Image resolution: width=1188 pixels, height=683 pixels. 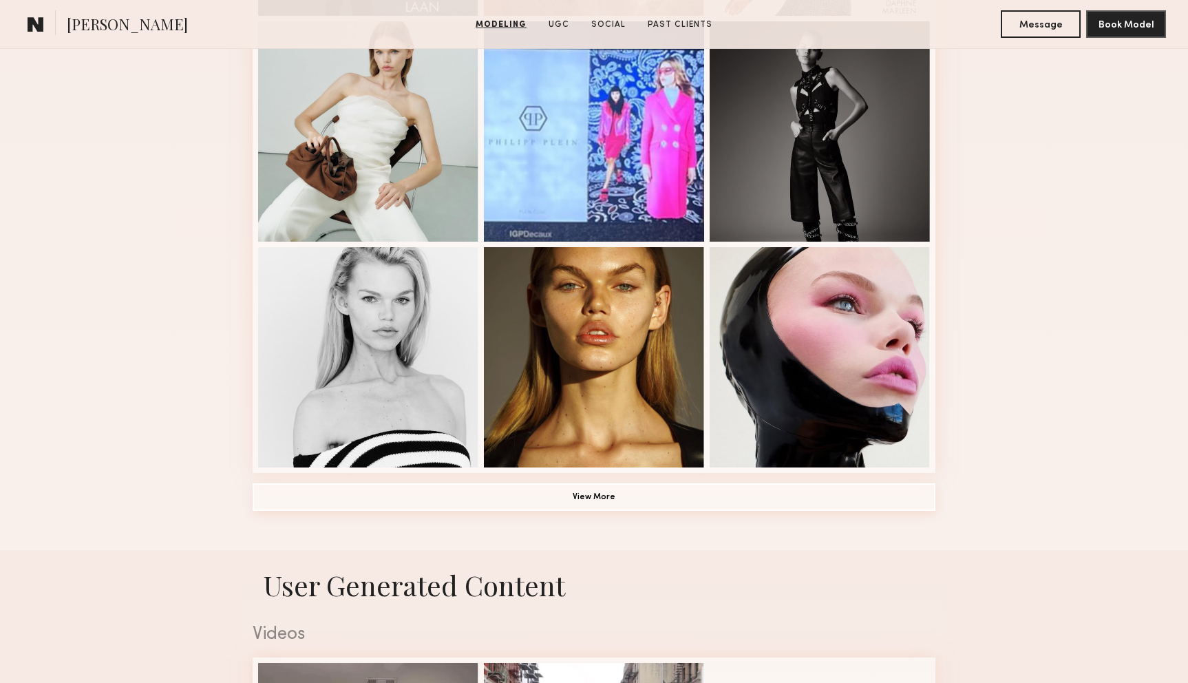 I want to click on a: UGC, so click(x=559, y=25).